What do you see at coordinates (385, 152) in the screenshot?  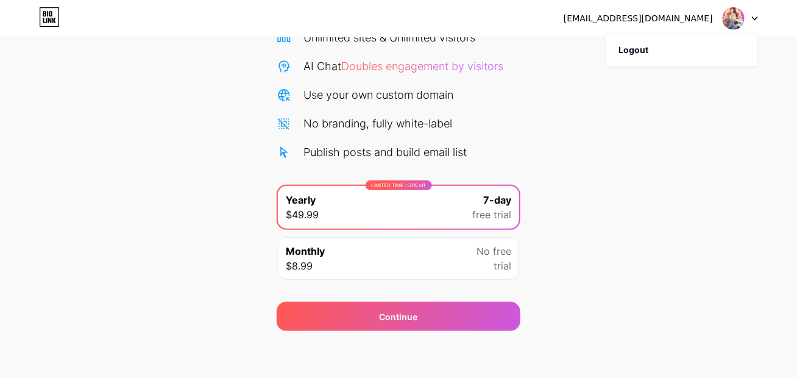 I see `div: Publish posts and build email list` at bounding box center [385, 152].